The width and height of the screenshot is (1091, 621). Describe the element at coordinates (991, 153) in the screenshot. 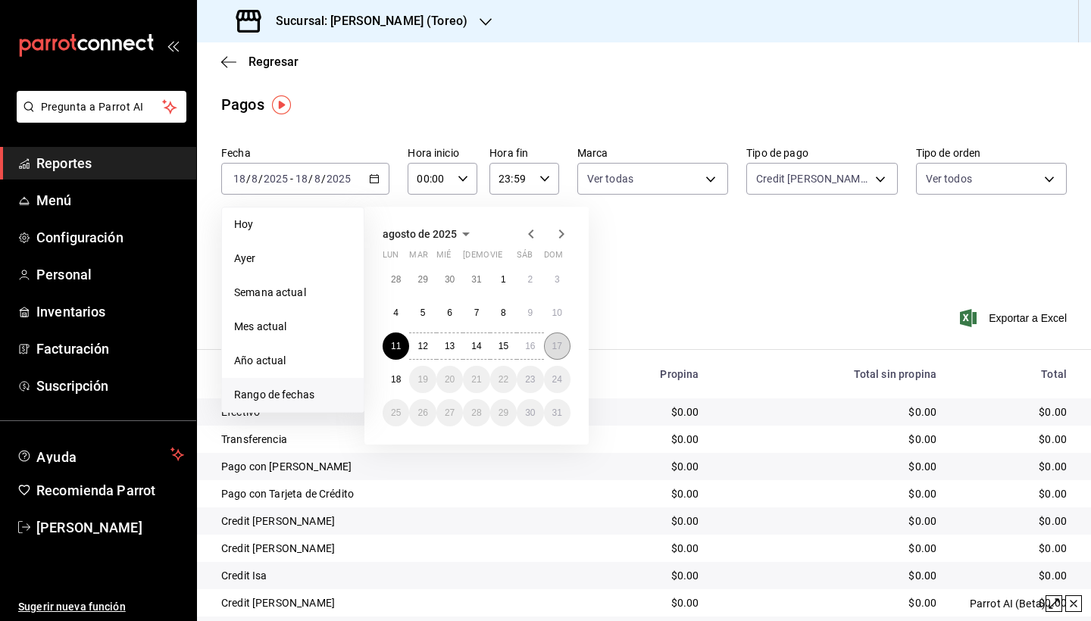

I see `label: Tipo de orden` at that location.